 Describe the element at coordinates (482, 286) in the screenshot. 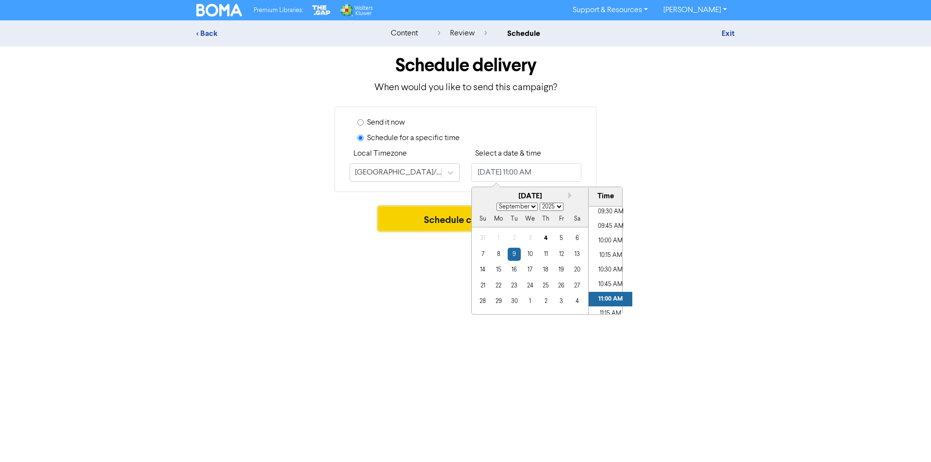

I see `div: day-21` at that location.